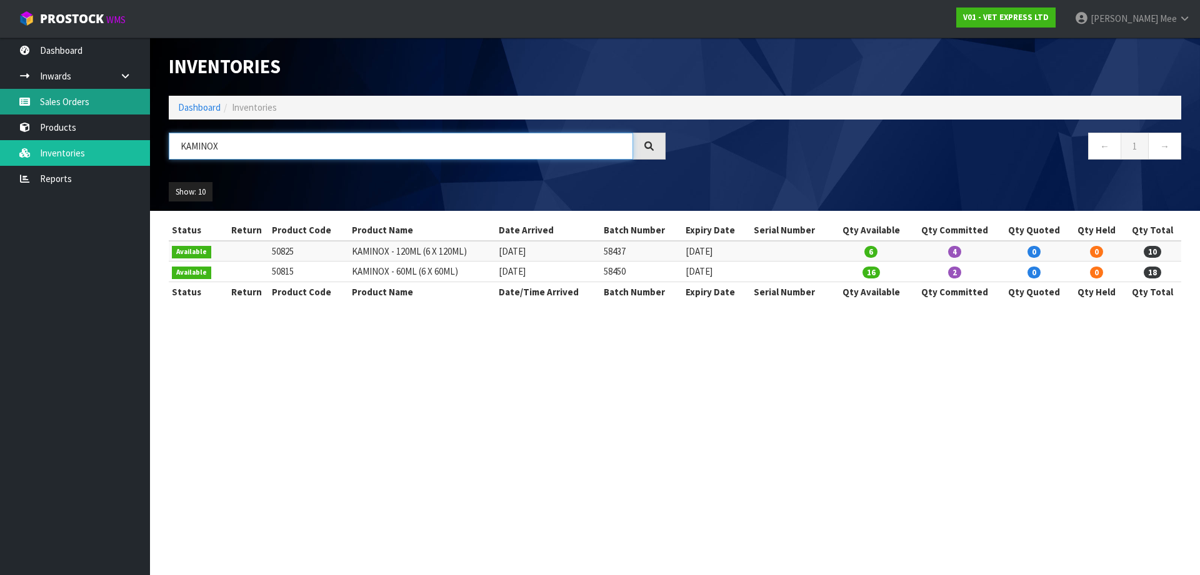 The height and width of the screenshot is (575, 1200). I want to click on th: Date Arrived, so click(548, 230).